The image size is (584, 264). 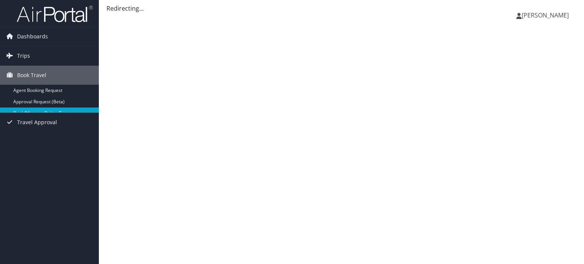 I want to click on span: Trips, so click(x=24, y=56).